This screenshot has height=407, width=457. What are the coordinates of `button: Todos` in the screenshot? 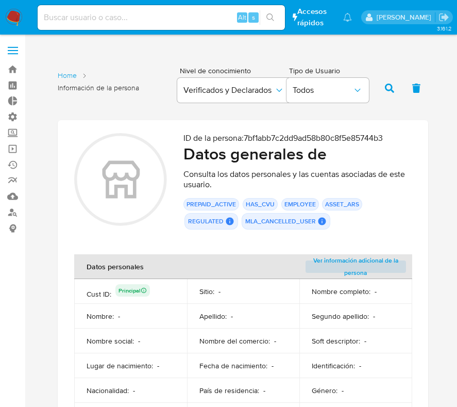 It's located at (328, 90).